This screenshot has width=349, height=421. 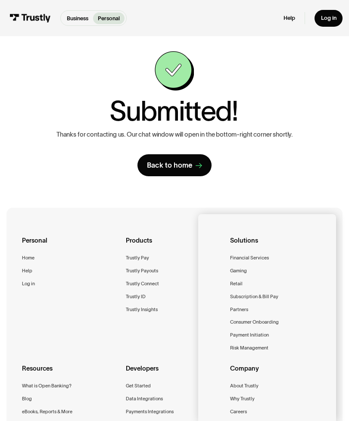 What do you see at coordinates (149, 411) in the screenshot?
I see `a: Payments Integrations` at bounding box center [149, 411].